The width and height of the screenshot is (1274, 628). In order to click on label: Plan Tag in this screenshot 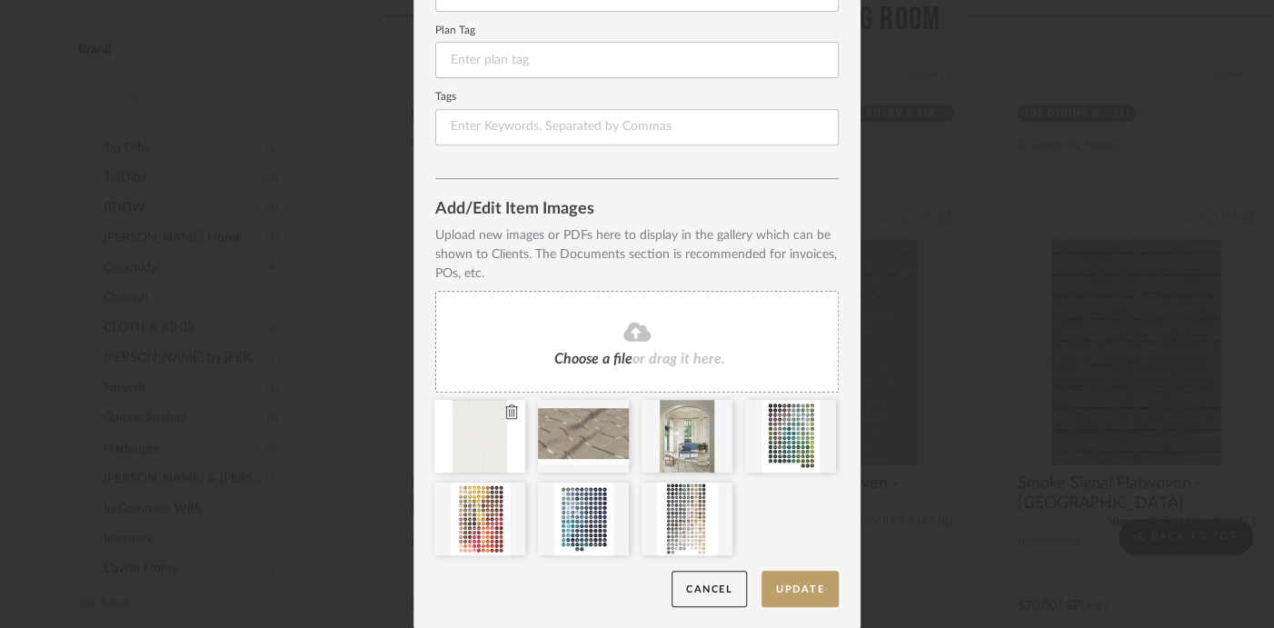, I will do `click(637, 31)`.